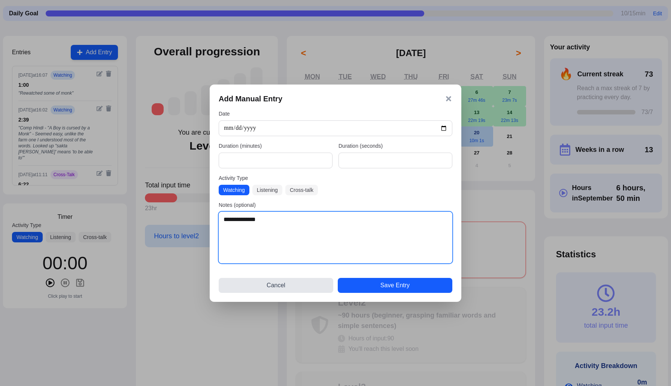 Image resolution: width=671 pixels, height=386 pixels. What do you see at coordinates (250, 99) in the screenshot?
I see `h3: Add Manual Entry` at bounding box center [250, 99].